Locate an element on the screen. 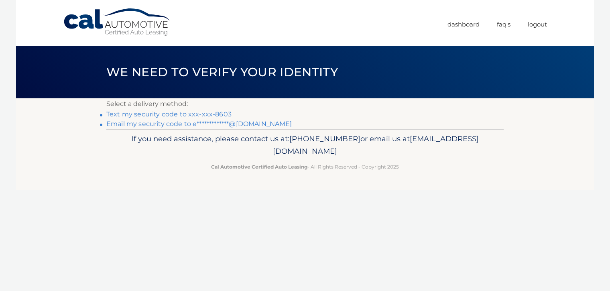 This screenshot has width=610, height=291. strong: Cal Automotive Certified Auto Leasing is located at coordinates (259, 167).